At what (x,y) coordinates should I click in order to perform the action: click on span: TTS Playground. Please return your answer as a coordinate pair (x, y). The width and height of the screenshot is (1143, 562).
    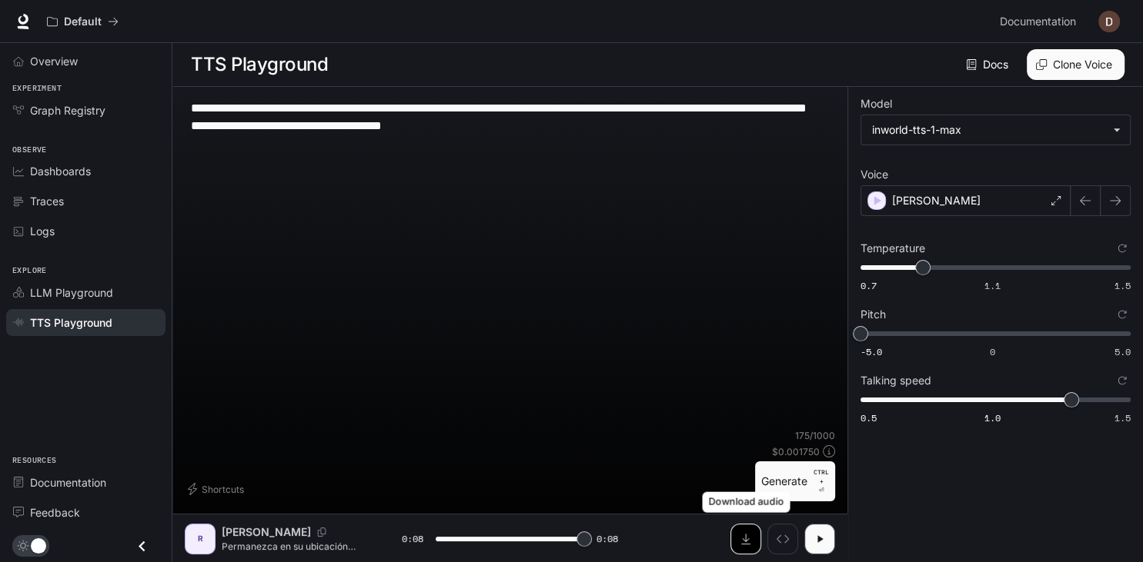
    Looking at the image, I should click on (71, 322).